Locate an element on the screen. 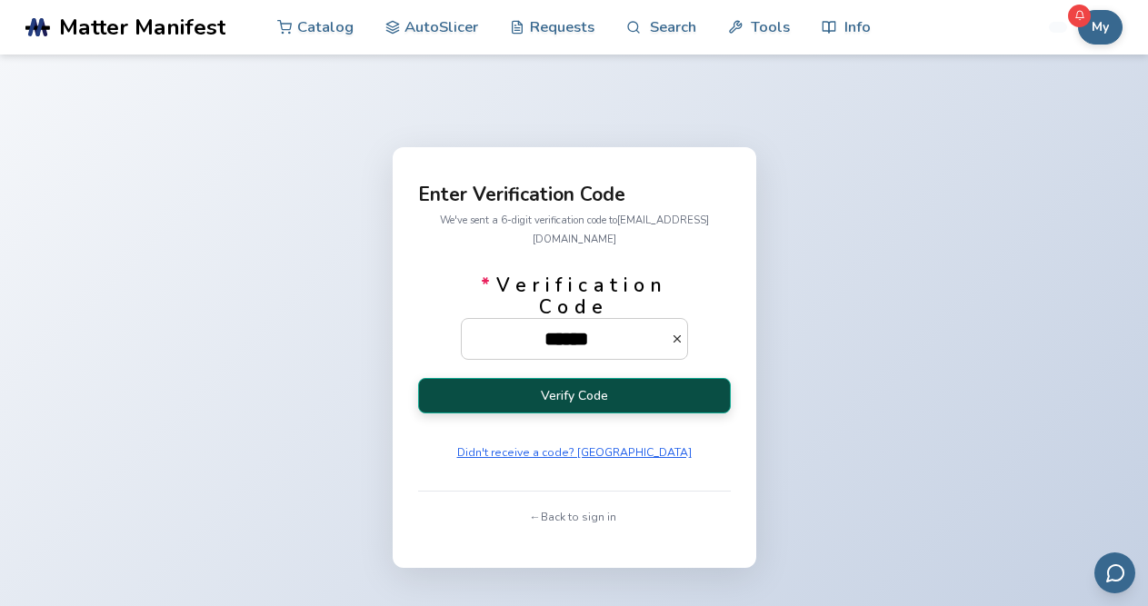 This screenshot has height=606, width=1148. input: *Verification Code is located at coordinates (566, 339).